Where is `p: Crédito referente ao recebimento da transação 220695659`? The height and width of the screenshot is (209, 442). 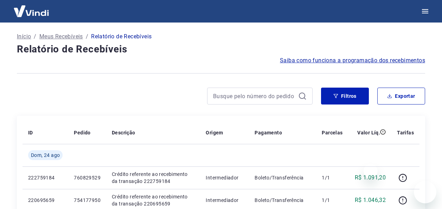
p: Crédito referente ao recebimento da transação 220695659 is located at coordinates (153, 200).